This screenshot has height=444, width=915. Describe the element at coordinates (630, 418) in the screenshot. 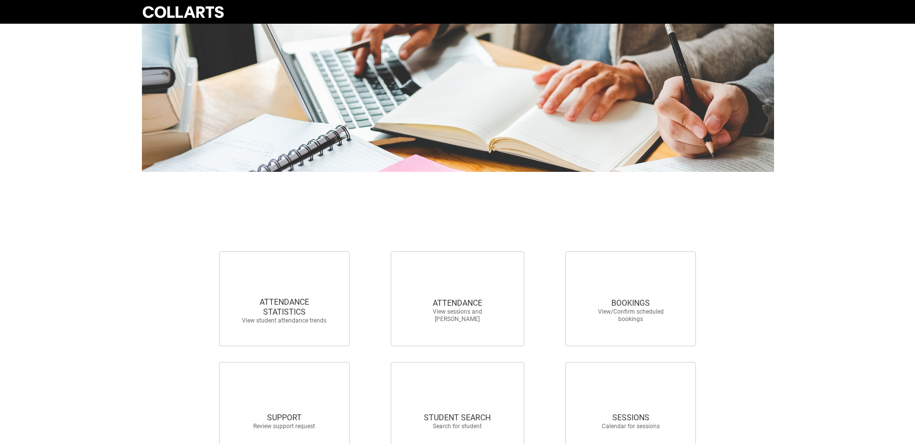

I see `span: SESSIONS` at that location.